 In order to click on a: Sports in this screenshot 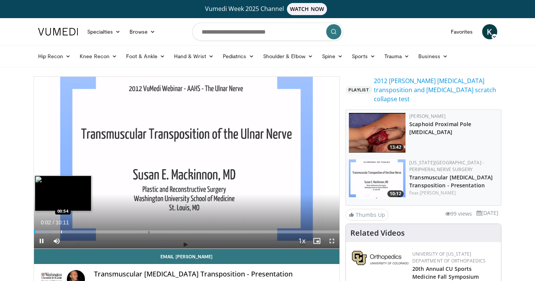, I will do `click(364, 56)`.